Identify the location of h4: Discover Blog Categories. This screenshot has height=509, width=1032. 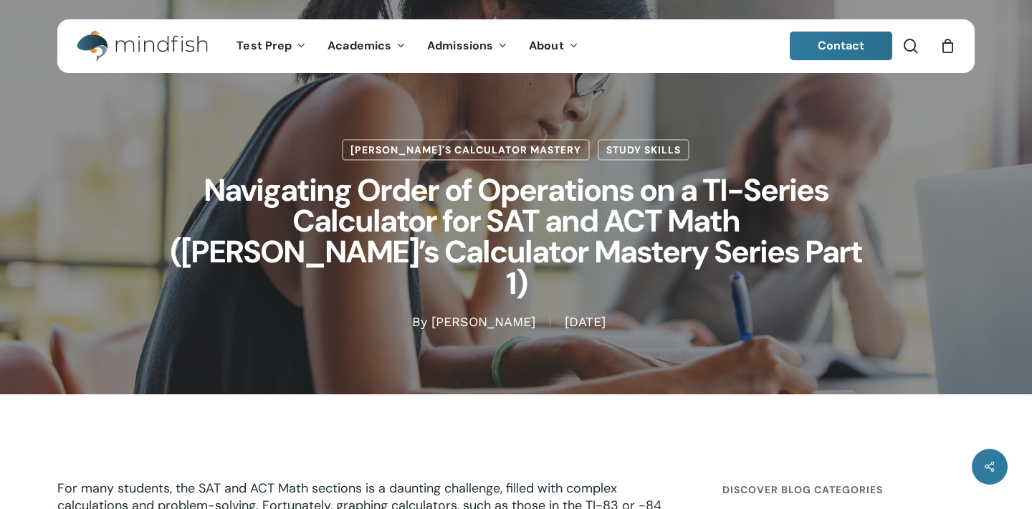
(849, 490).